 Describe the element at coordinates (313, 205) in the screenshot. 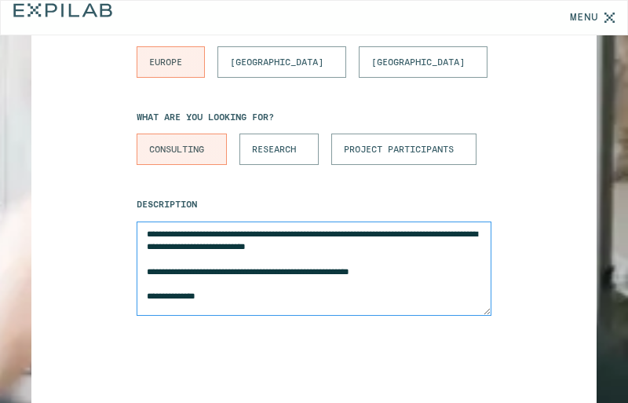

I see `label: Description` at that location.